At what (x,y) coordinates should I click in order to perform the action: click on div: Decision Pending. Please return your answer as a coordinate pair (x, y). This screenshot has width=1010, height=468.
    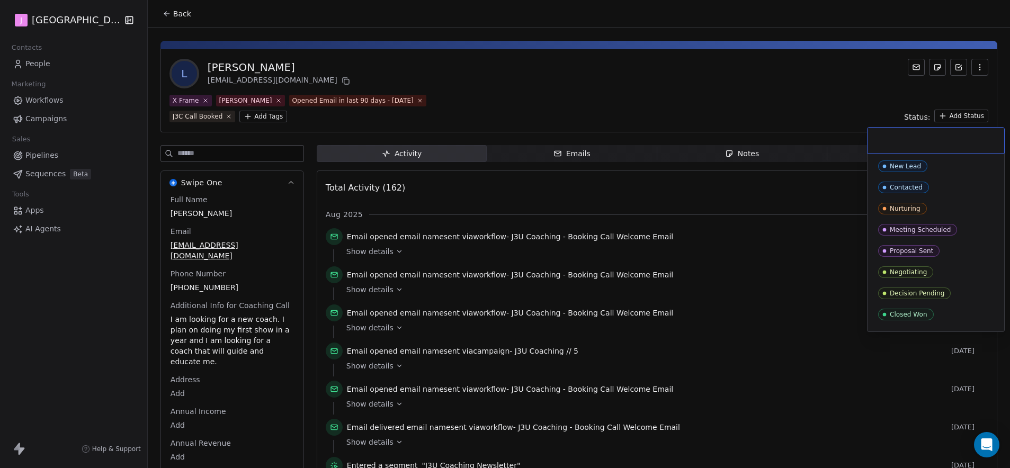
    Looking at the image, I should click on (917, 294).